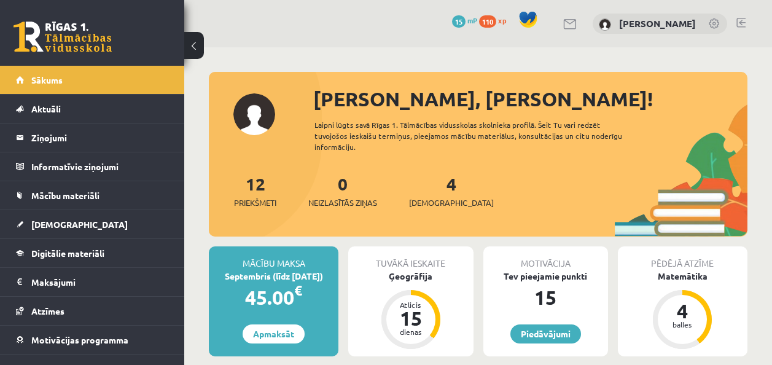  Describe the element at coordinates (68, 253) in the screenshot. I see `span: Digitālie materiāli` at that location.